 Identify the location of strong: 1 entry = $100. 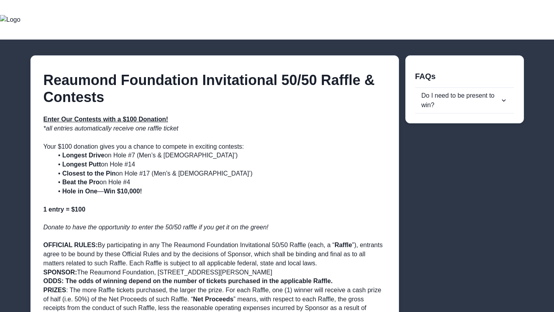
(64, 209).